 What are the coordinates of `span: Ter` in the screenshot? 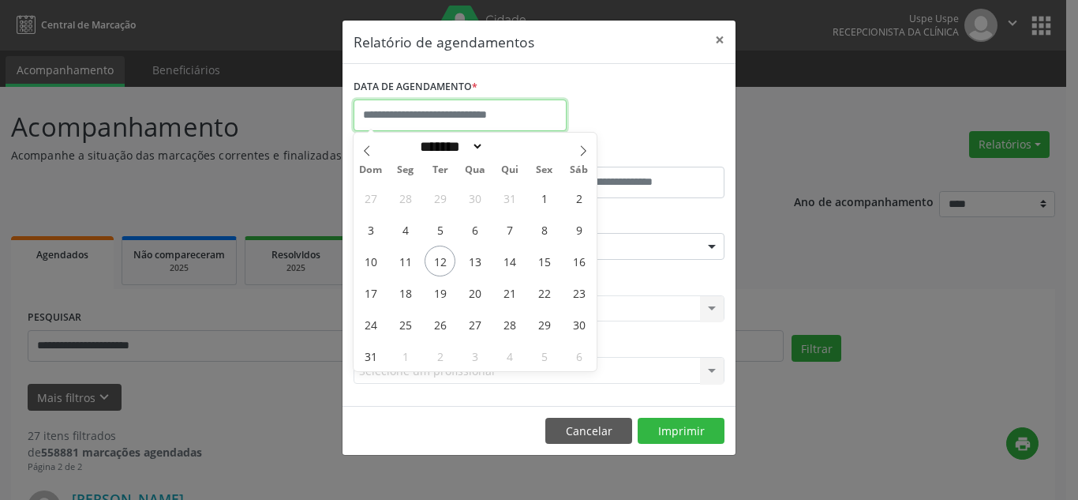 It's located at (440, 170).